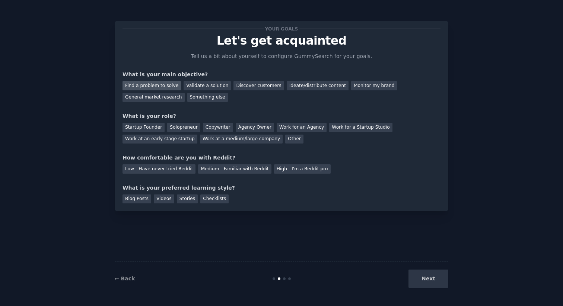 Image resolution: width=563 pixels, height=306 pixels. What do you see at coordinates (241, 139) in the screenshot?
I see `div: Work at a medium/large company` at bounding box center [241, 139].